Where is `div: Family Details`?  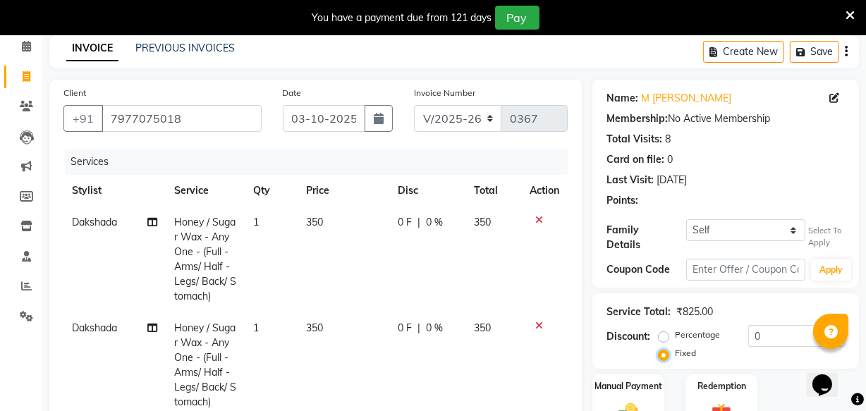
div: Family Details is located at coordinates (646, 238).